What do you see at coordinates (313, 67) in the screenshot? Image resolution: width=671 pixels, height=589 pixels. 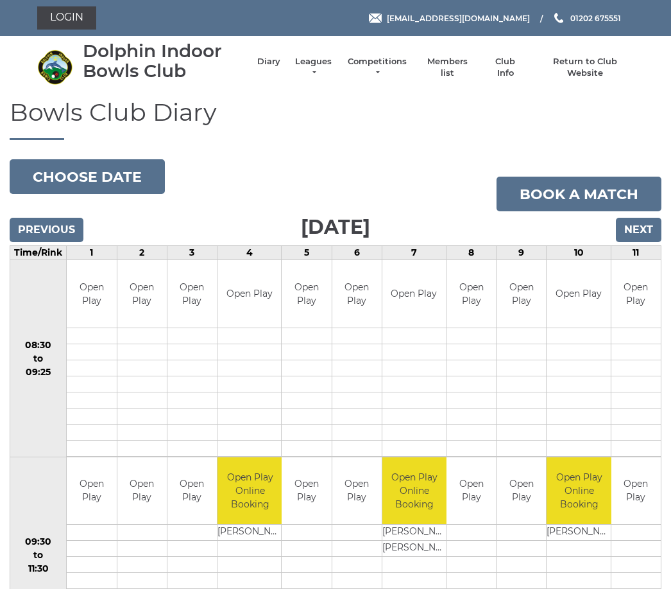 I see `a: Leagues` at bounding box center [313, 67].